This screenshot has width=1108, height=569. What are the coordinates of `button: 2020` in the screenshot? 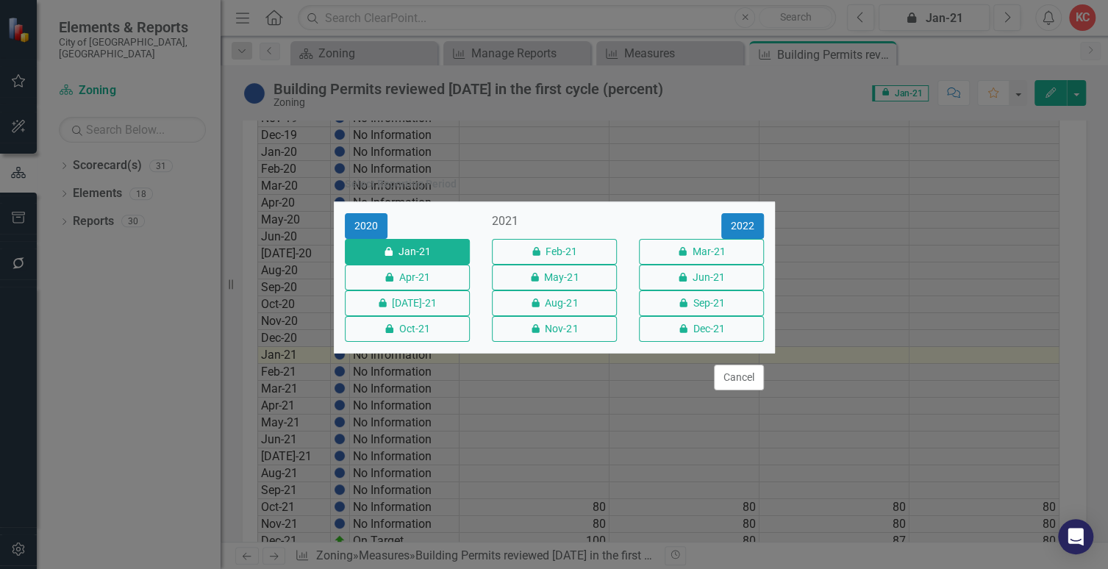 It's located at (366, 226).